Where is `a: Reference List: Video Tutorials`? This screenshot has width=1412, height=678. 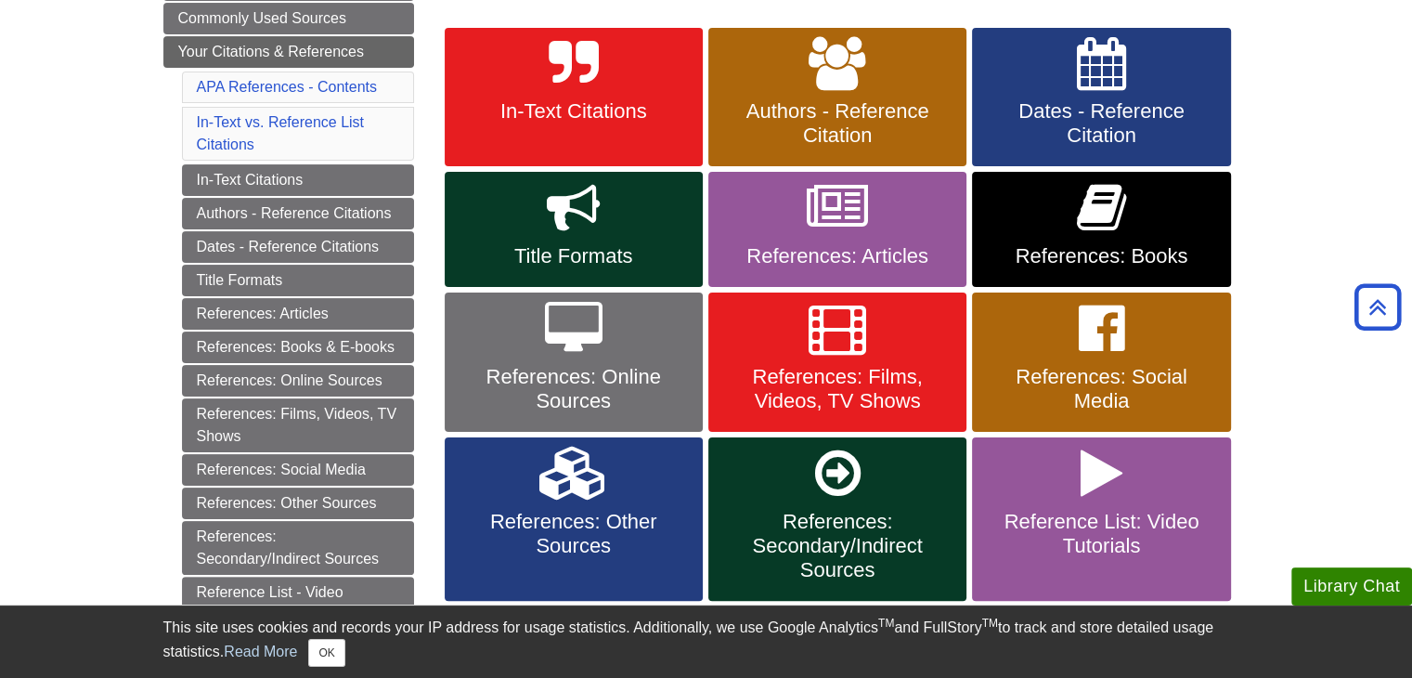 a: Reference List: Video Tutorials is located at coordinates (1101, 519).